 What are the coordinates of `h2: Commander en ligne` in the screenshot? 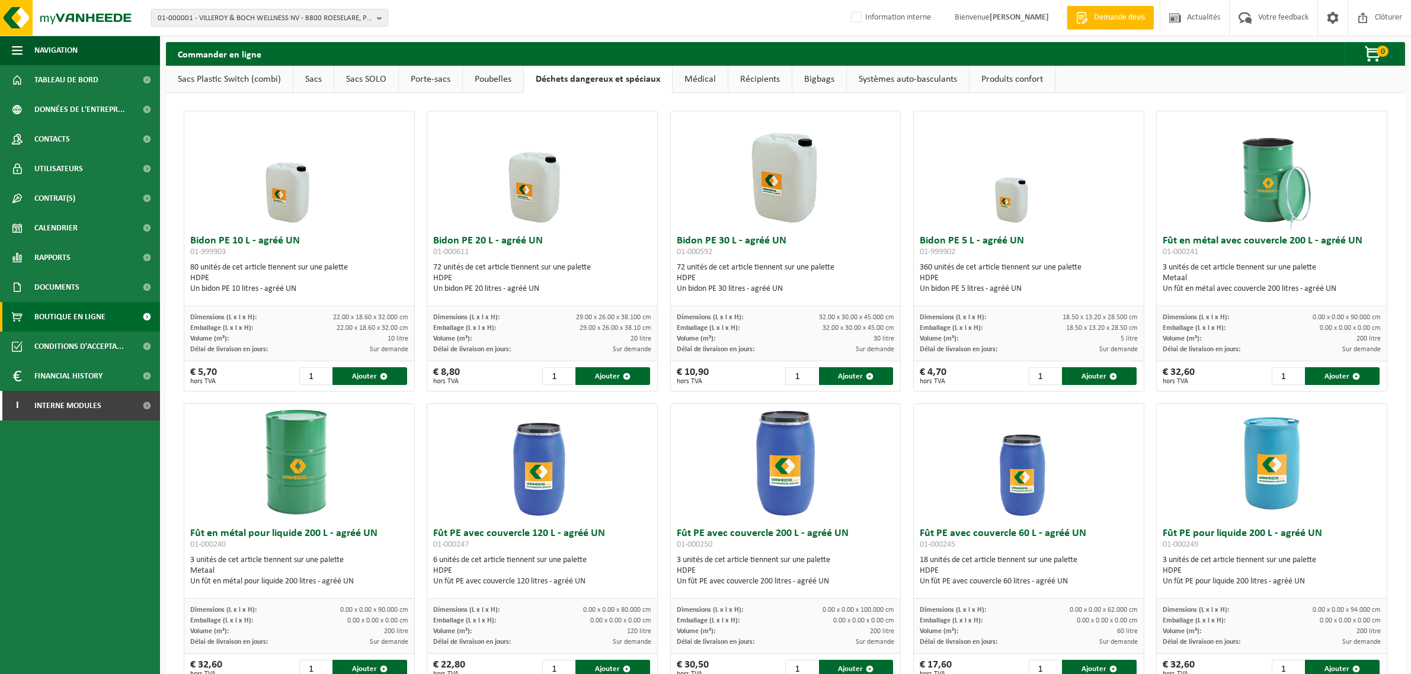 It's located at (219, 53).